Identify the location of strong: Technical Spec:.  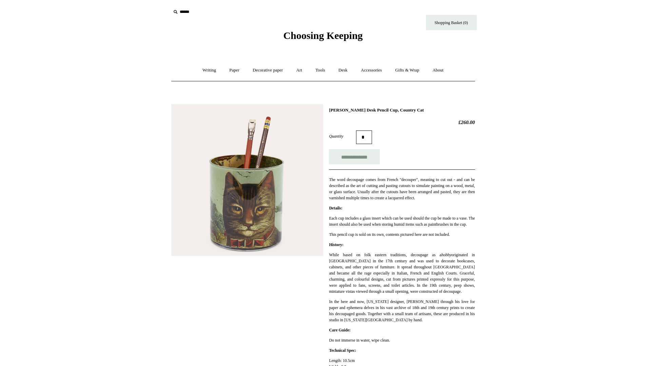
(343, 351).